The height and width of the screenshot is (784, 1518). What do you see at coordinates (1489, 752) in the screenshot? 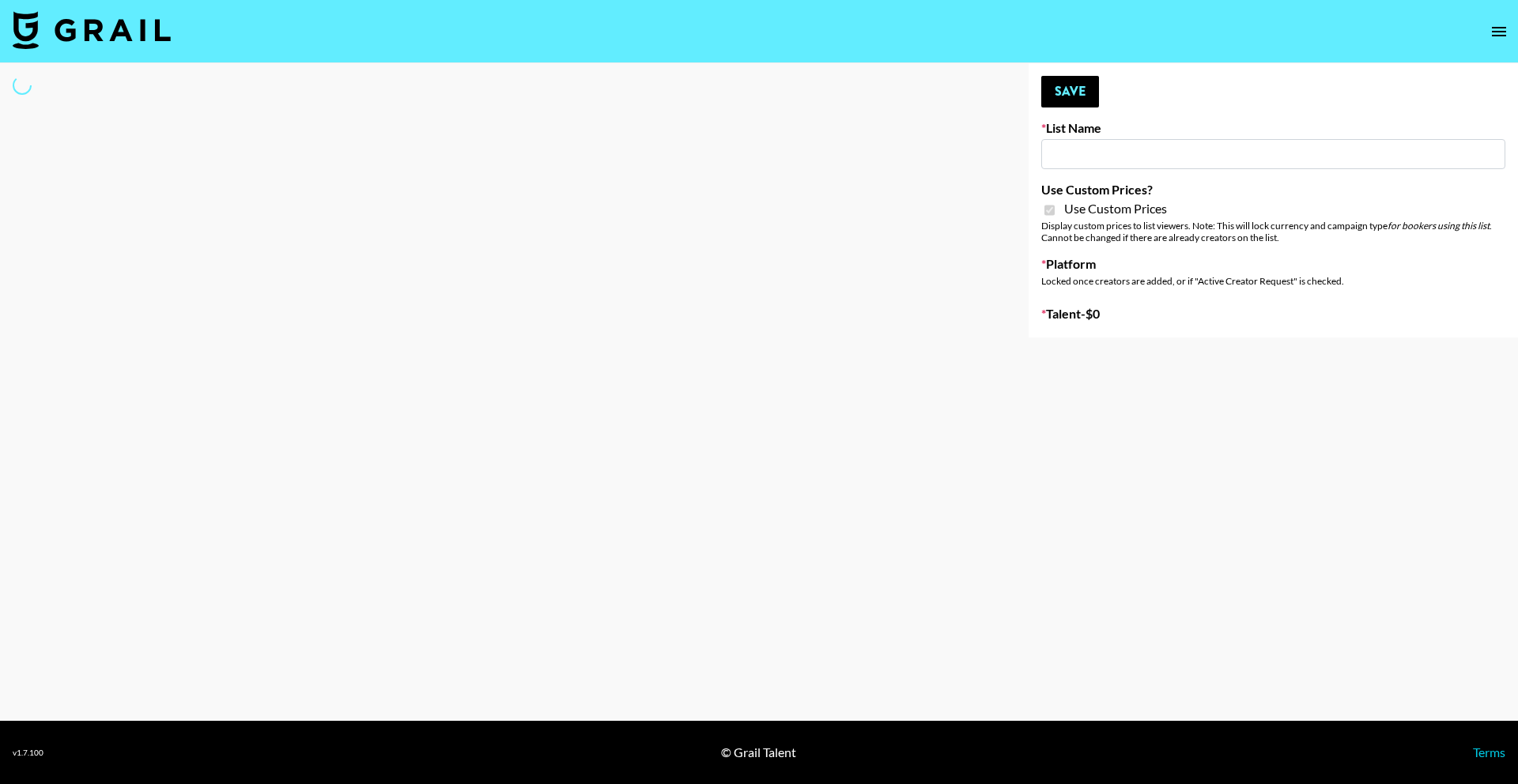
I see `a: Terms` at bounding box center [1489, 752].